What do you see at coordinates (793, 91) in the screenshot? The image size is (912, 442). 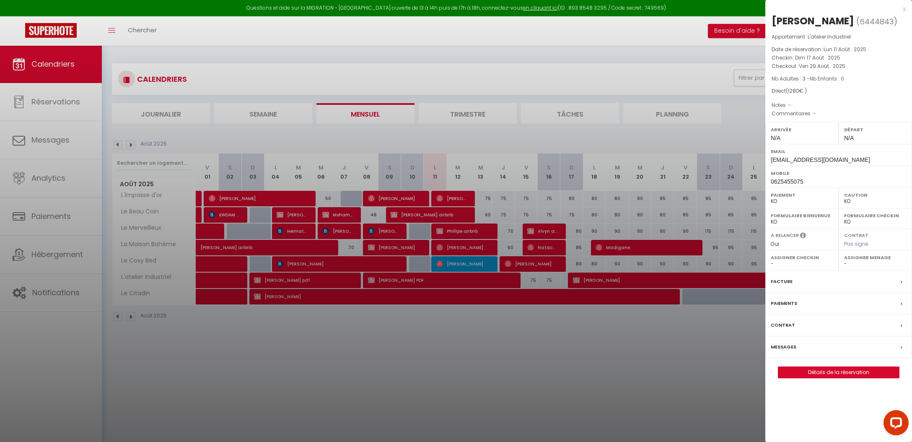 I see `span: 1280` at bounding box center [793, 91].